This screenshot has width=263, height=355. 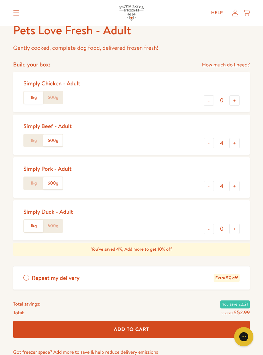 I want to click on span: Extra 5% off, so click(x=227, y=278).